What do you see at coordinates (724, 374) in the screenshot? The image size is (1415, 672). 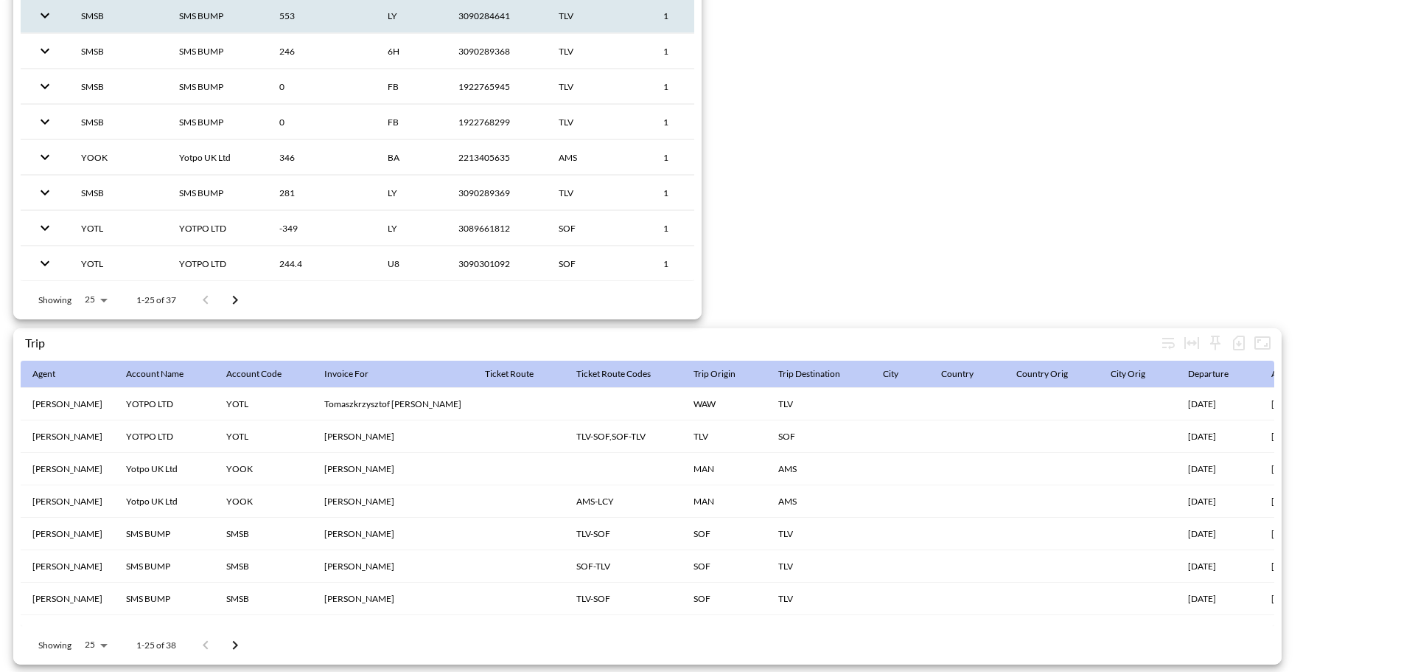 I see `span: Trip Origin` at bounding box center [724, 374].